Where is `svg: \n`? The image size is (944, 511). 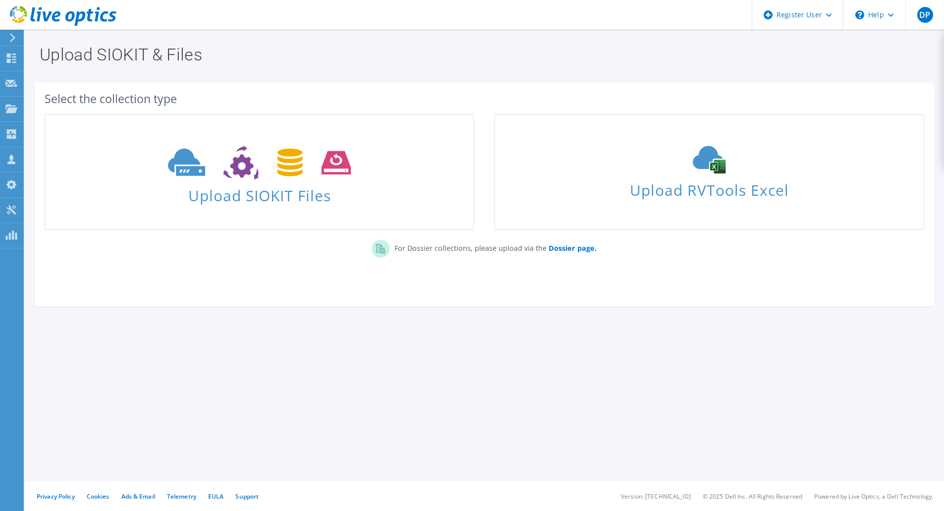 svg: \n is located at coordinates (860, 15).